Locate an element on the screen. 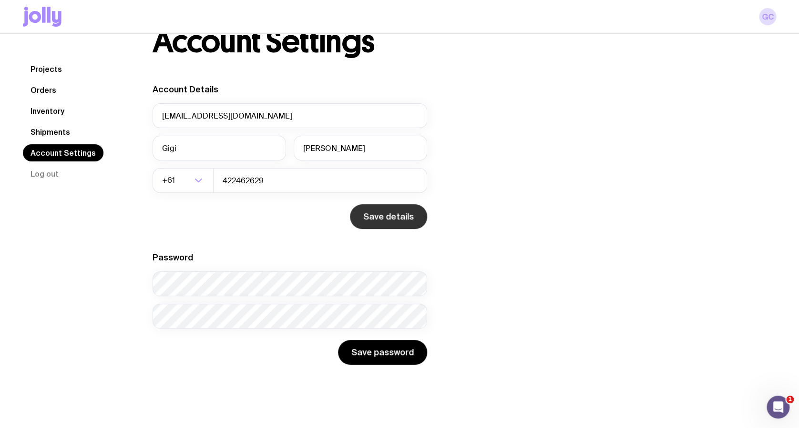  div: Search for option is located at coordinates (183, 181).